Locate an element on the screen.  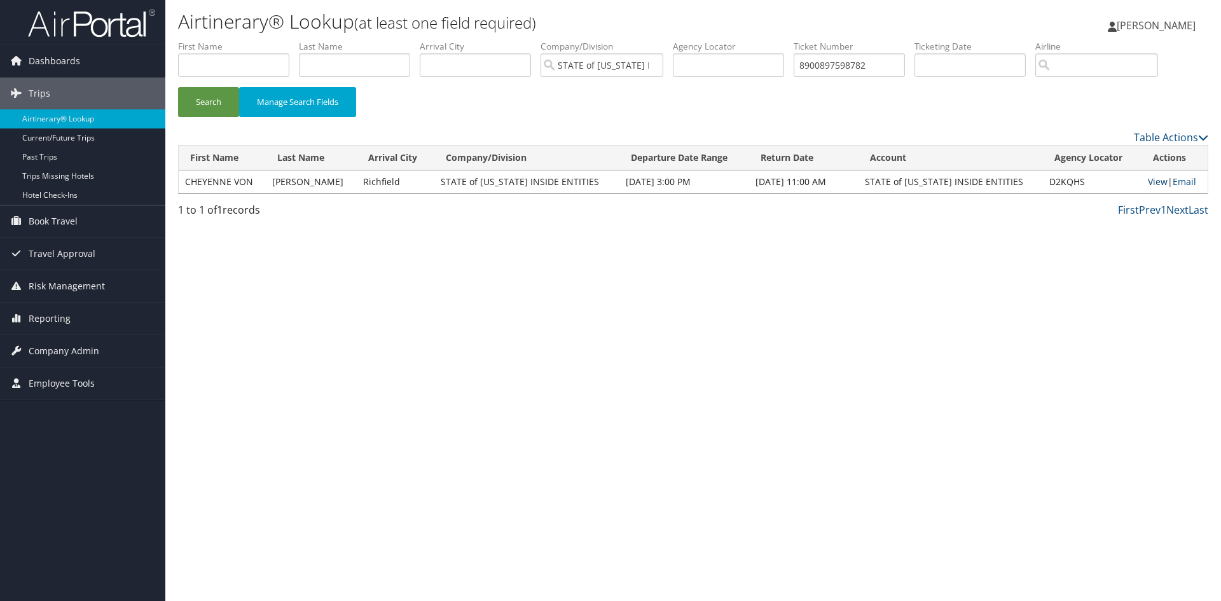
button: Search is located at coordinates (209, 102).